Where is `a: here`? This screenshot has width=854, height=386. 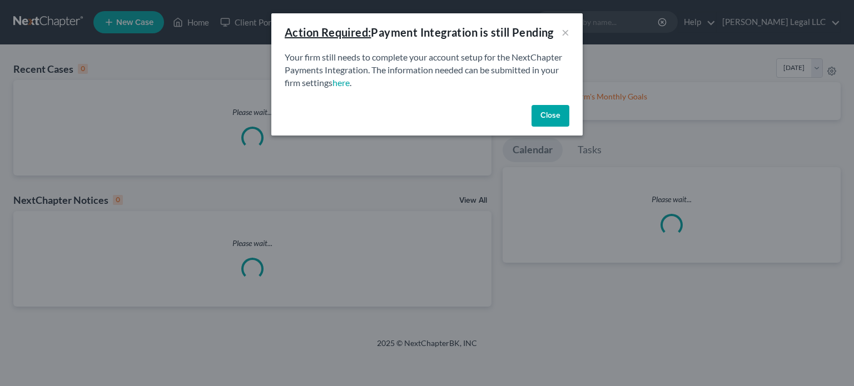
a: here is located at coordinates (341, 82).